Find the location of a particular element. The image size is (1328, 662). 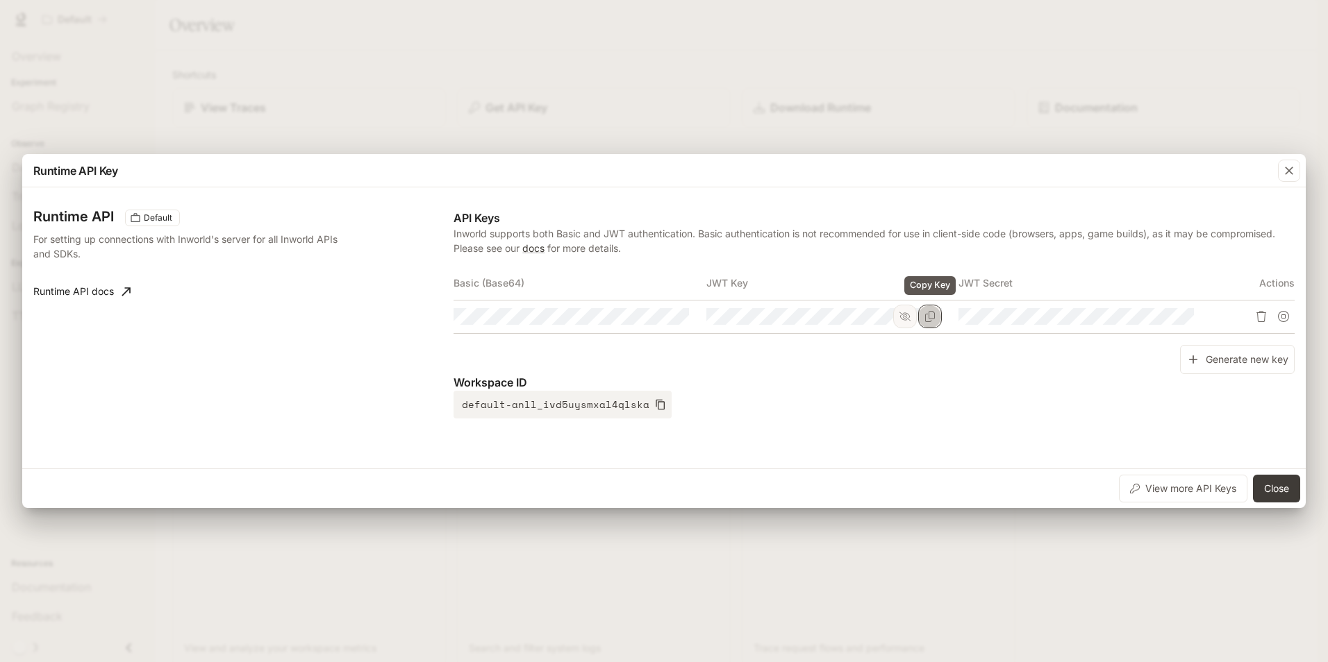

button: Suspend API key is located at coordinates (1283, 317).